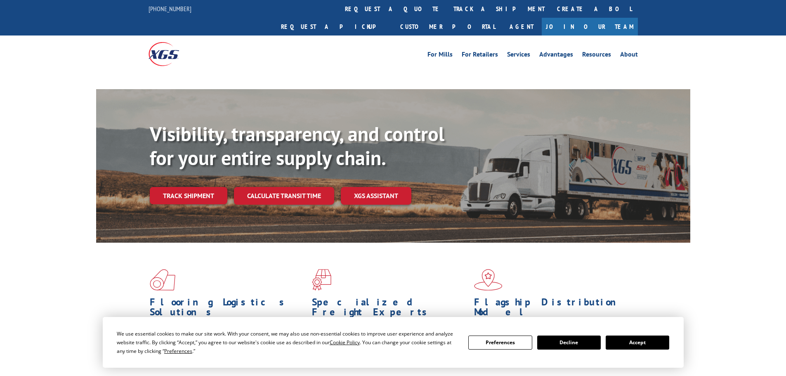 The height and width of the screenshot is (376, 786). Describe the element at coordinates (552, 309) in the screenshot. I see `h1: Flagship Distribution Model` at that location.